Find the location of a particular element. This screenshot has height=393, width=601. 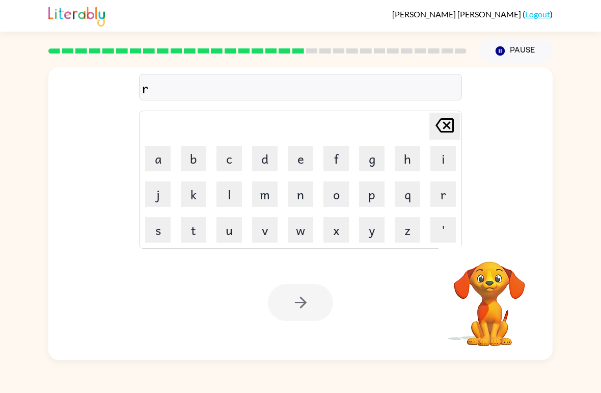

a: Logout is located at coordinates (537, 14).